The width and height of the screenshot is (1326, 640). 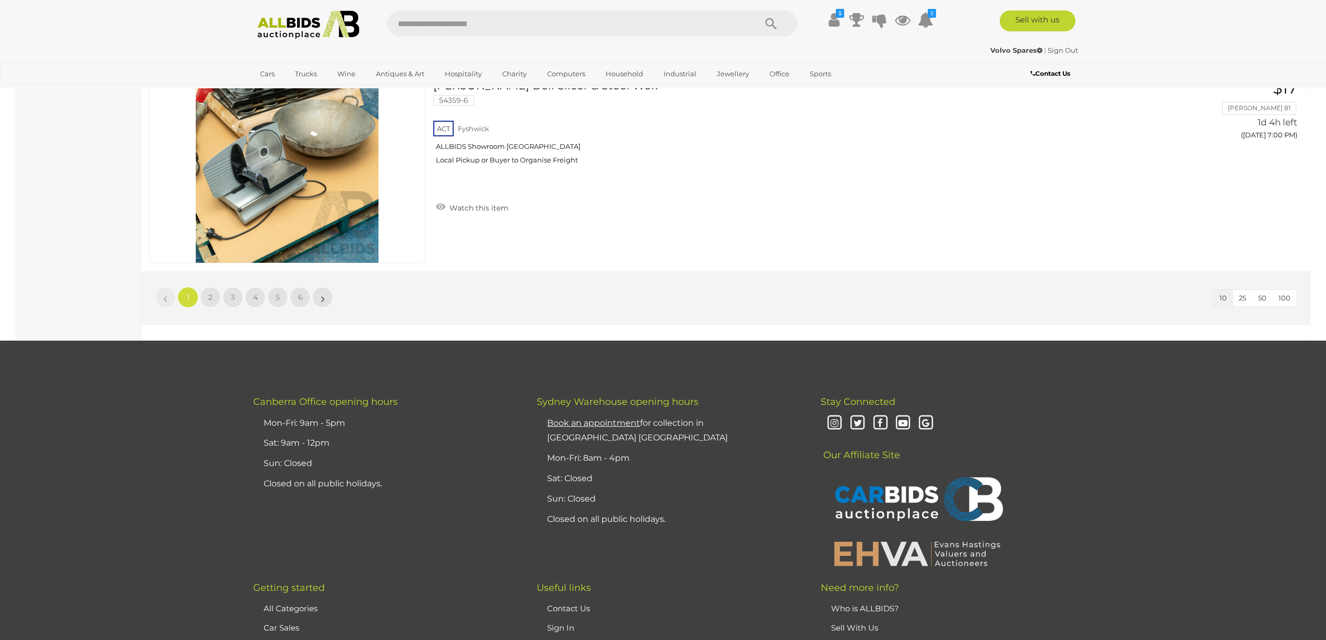 I want to click on span: Getting started, so click(x=289, y=587).